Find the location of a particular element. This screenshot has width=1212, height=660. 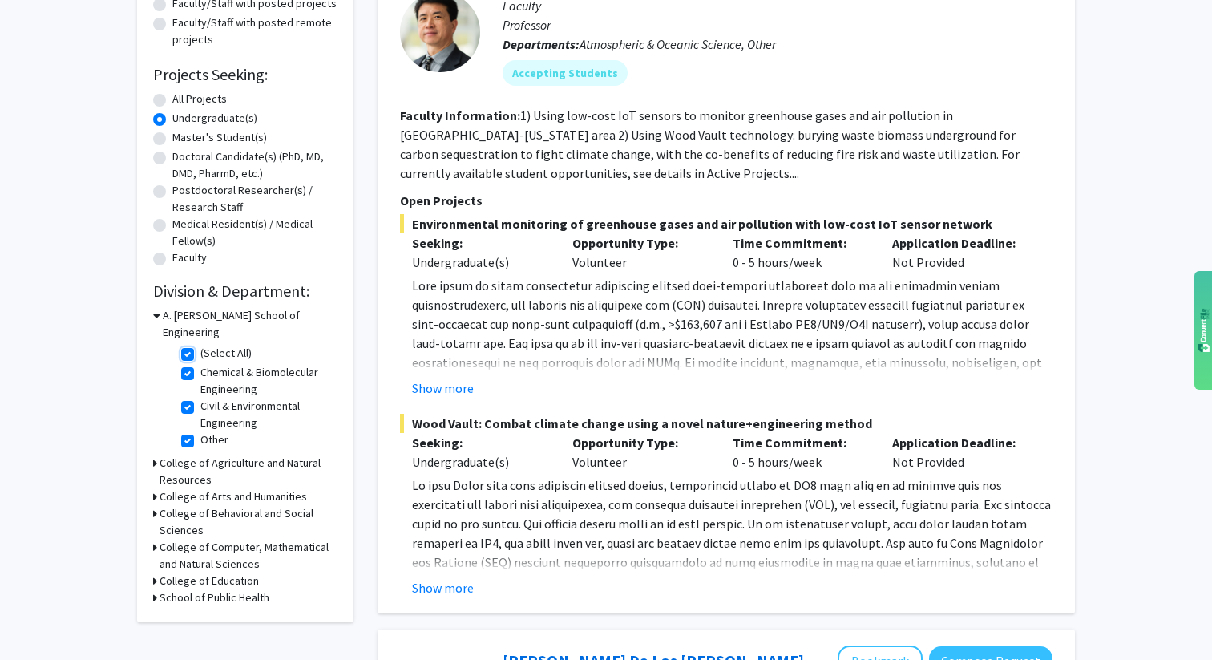

label: Master's Student(s) is located at coordinates (220, 137).